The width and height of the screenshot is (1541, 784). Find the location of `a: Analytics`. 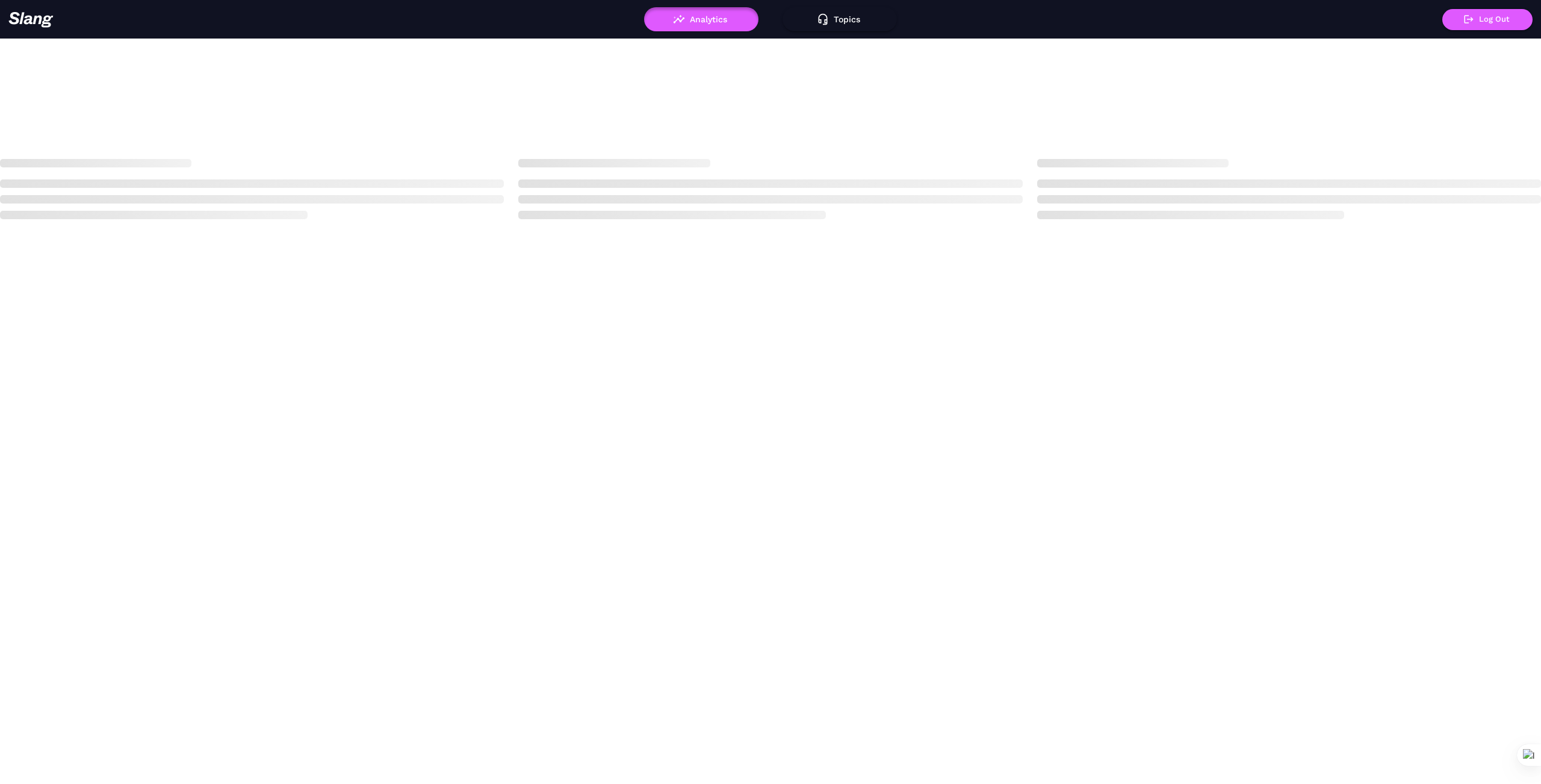

a: Analytics is located at coordinates (702, 19).